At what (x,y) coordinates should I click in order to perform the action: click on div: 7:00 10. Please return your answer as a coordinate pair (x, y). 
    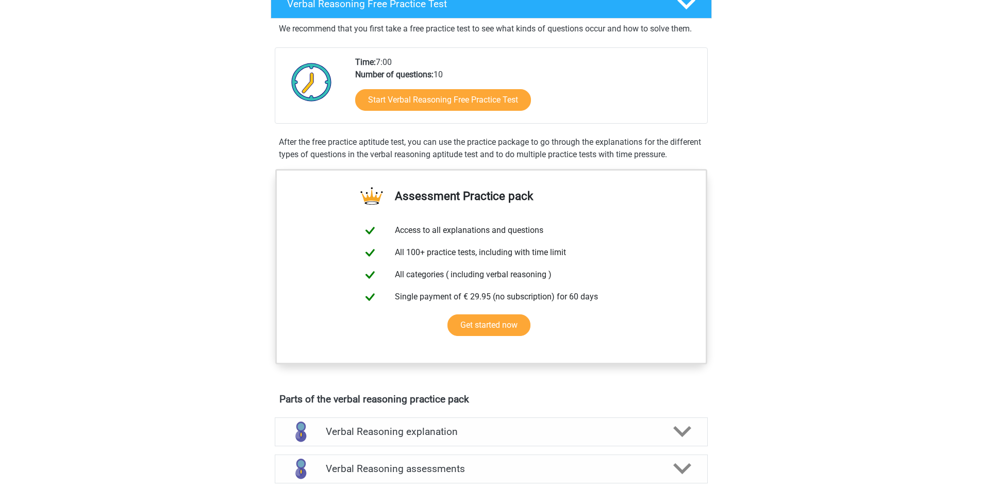
    Looking at the image, I should click on (527, 90).